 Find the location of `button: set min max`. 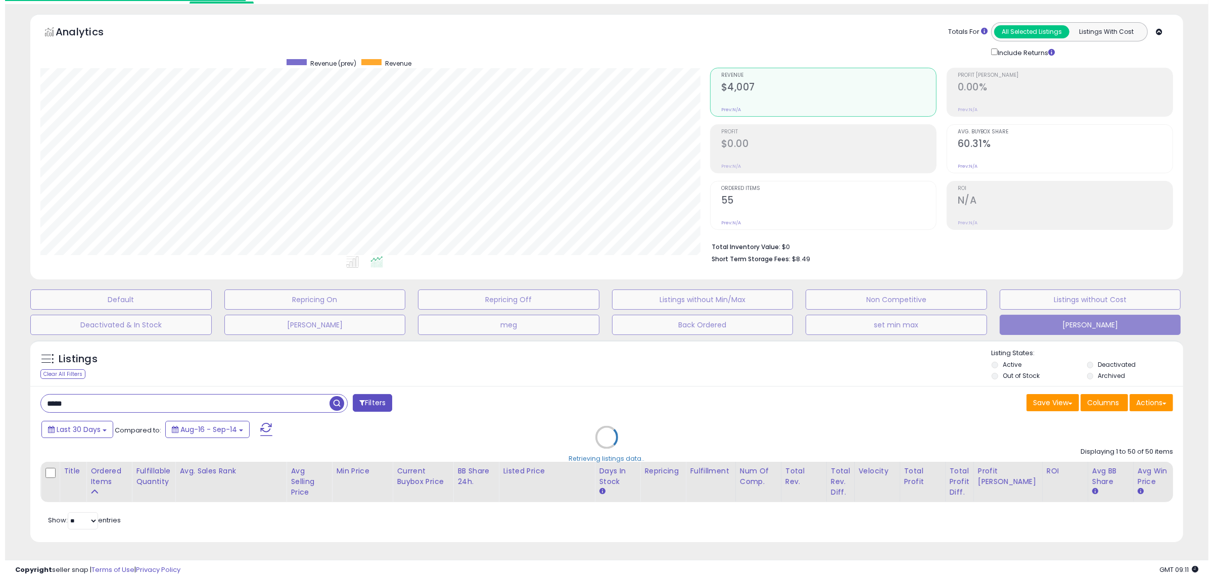

button: set min max is located at coordinates (891, 325).